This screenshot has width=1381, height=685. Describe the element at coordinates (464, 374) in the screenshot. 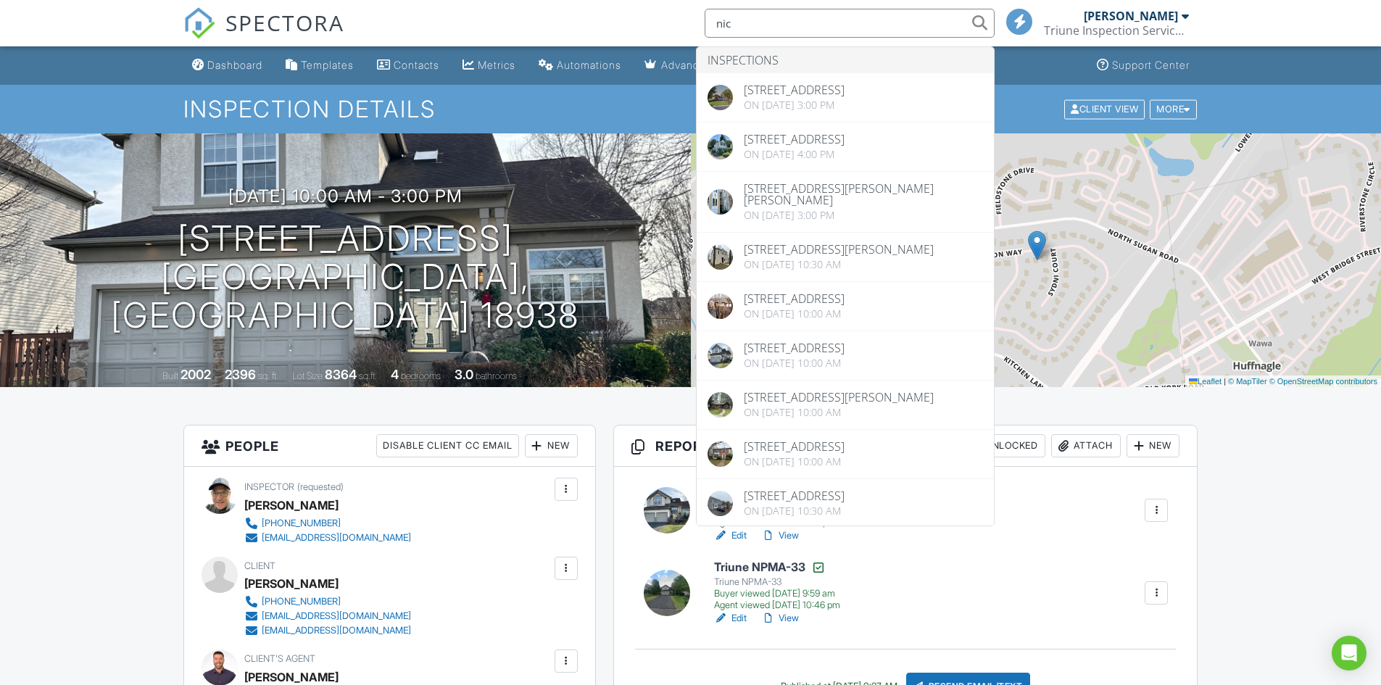

I see `div: 3.0` at that location.